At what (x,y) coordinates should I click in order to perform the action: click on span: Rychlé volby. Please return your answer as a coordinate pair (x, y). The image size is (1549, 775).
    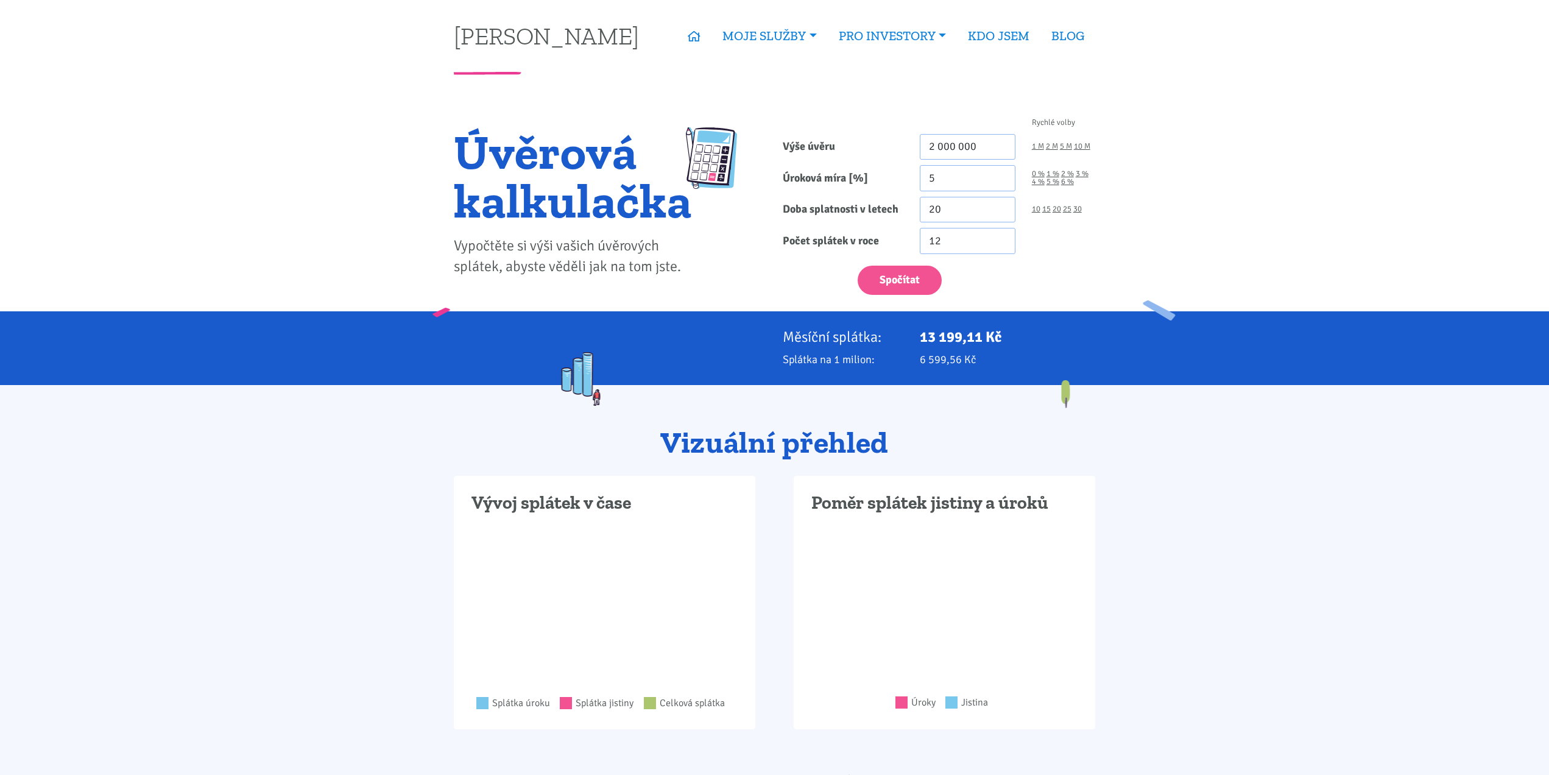
    Looking at the image, I should click on (1053, 122).